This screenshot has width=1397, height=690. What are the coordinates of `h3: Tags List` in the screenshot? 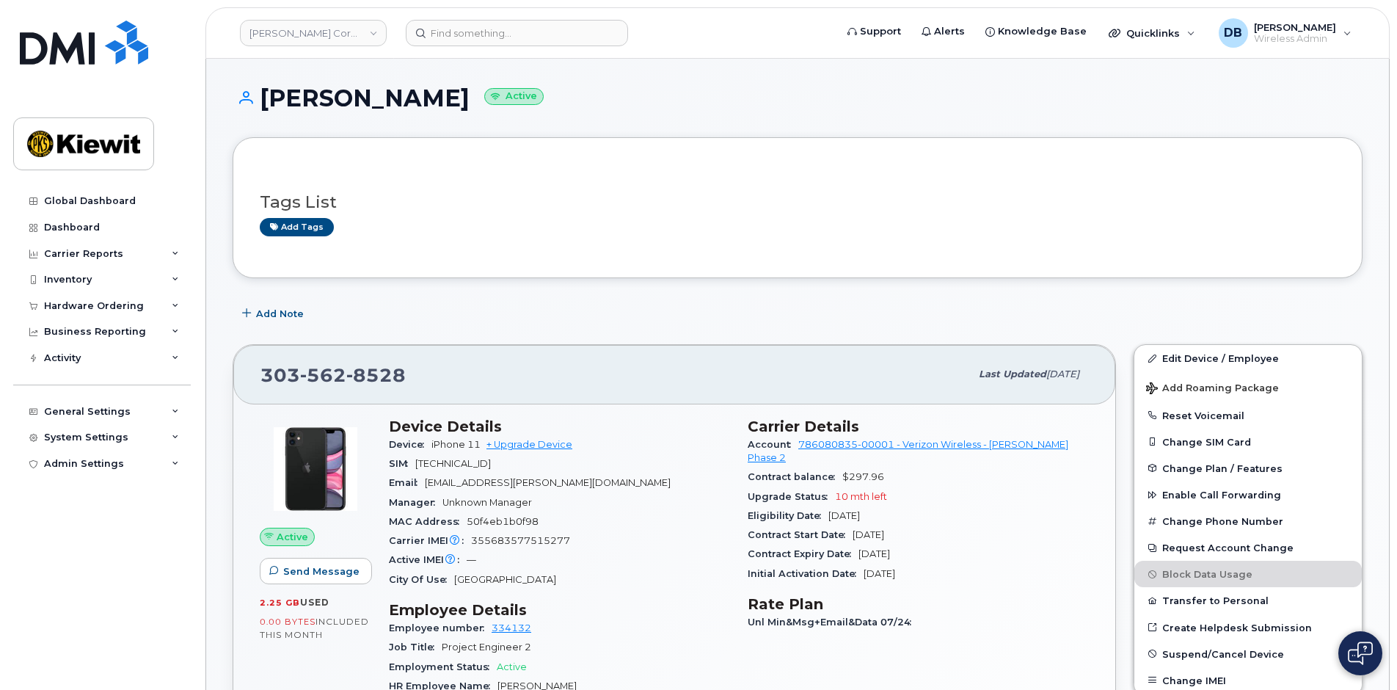 It's located at (798, 202).